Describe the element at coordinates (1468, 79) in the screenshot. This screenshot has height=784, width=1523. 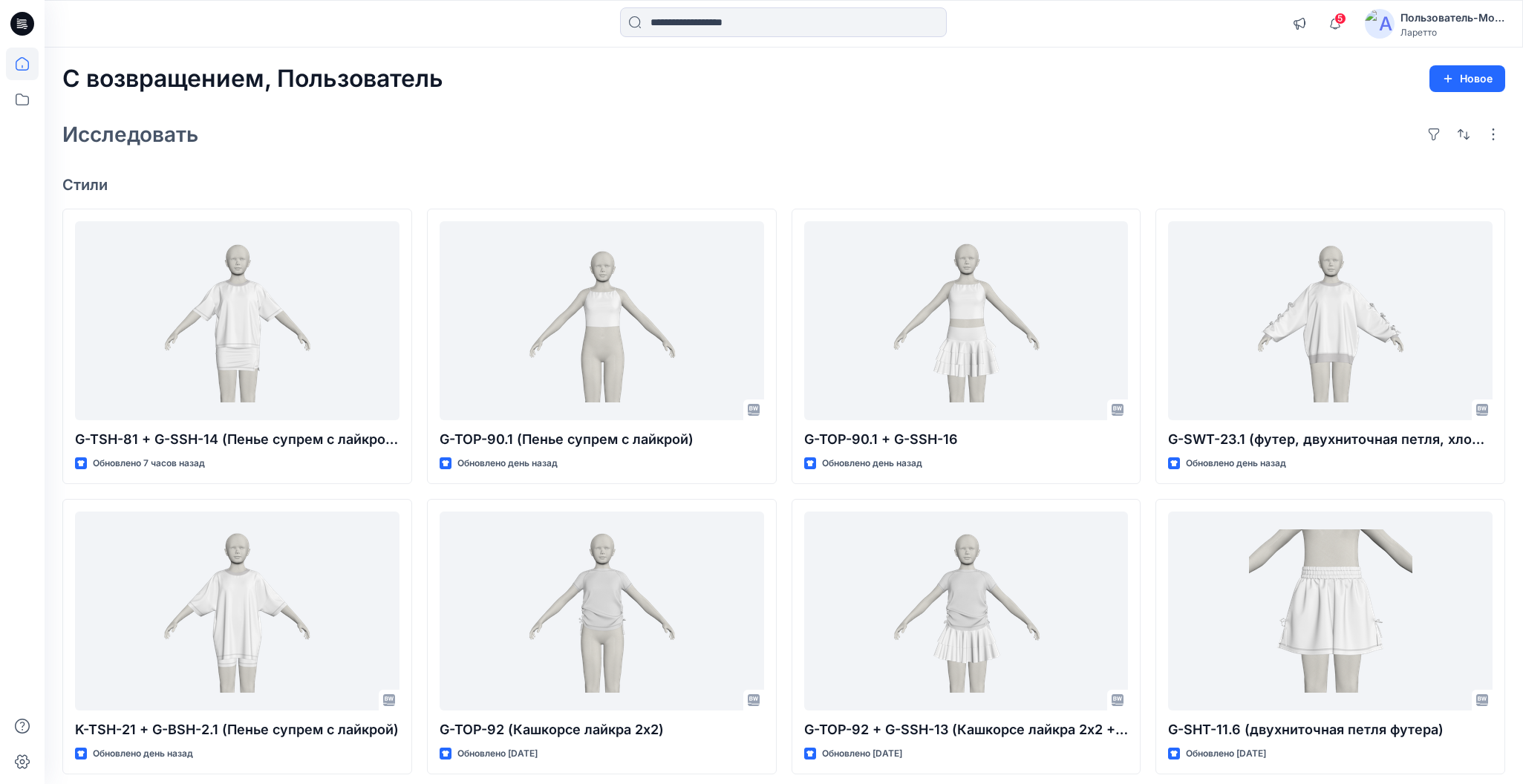
I see `button: Новое` at that location.